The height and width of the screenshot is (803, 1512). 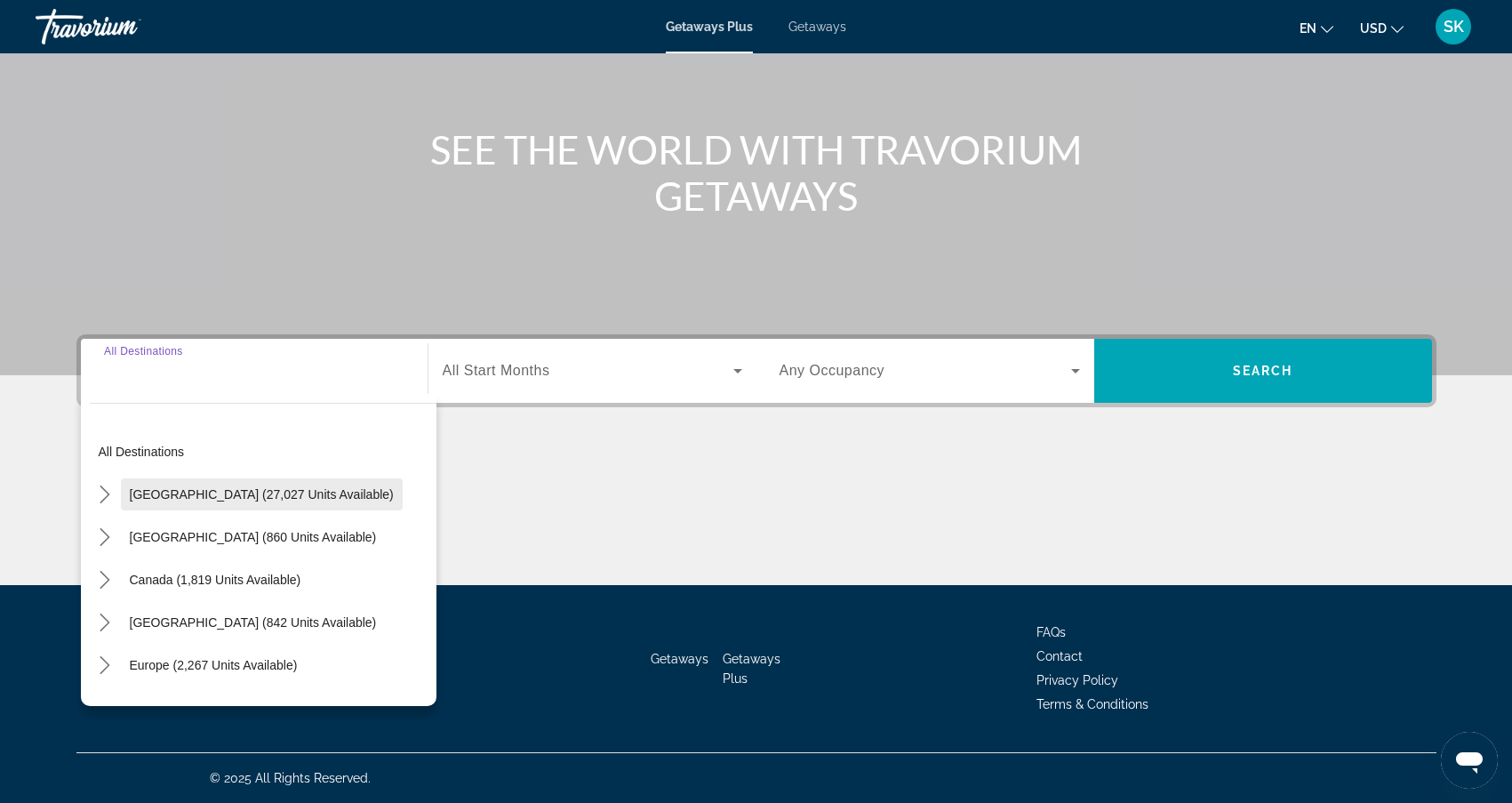 I want to click on span: All Destinations, so click(x=143, y=350).